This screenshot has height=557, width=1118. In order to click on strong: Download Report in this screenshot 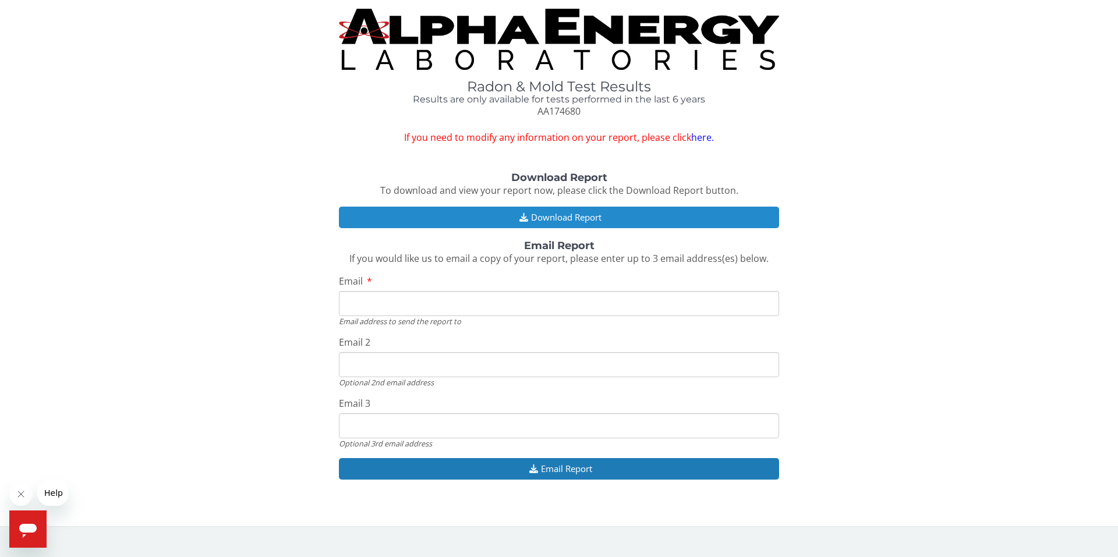, I will do `click(559, 178)`.